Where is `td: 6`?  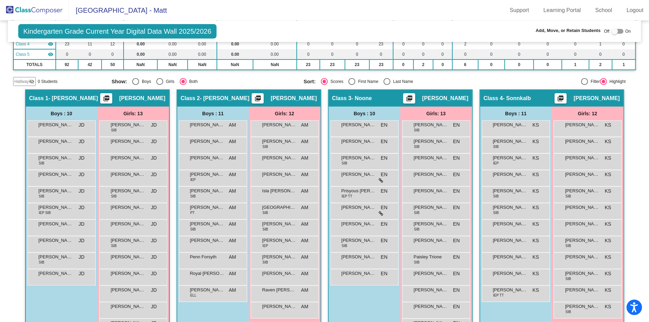 td: 6 is located at coordinates (465, 65).